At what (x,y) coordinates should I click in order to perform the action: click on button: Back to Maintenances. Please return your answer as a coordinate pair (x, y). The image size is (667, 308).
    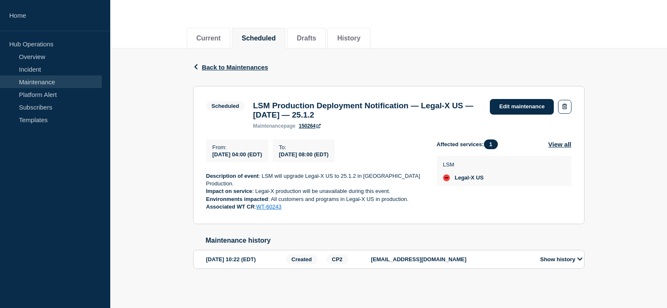
    Looking at the image, I should click on (231, 67).